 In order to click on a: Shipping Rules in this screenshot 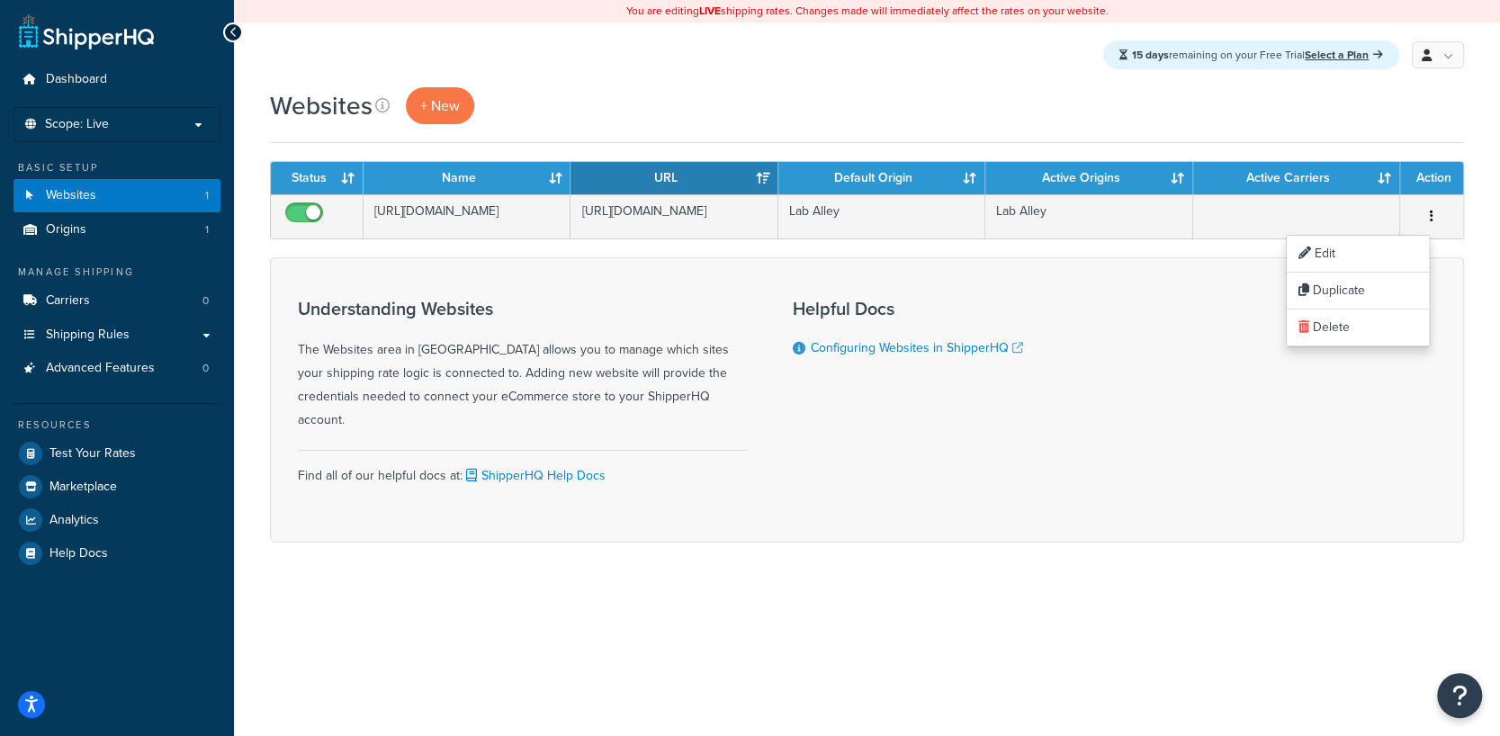, I will do `click(117, 335)`.